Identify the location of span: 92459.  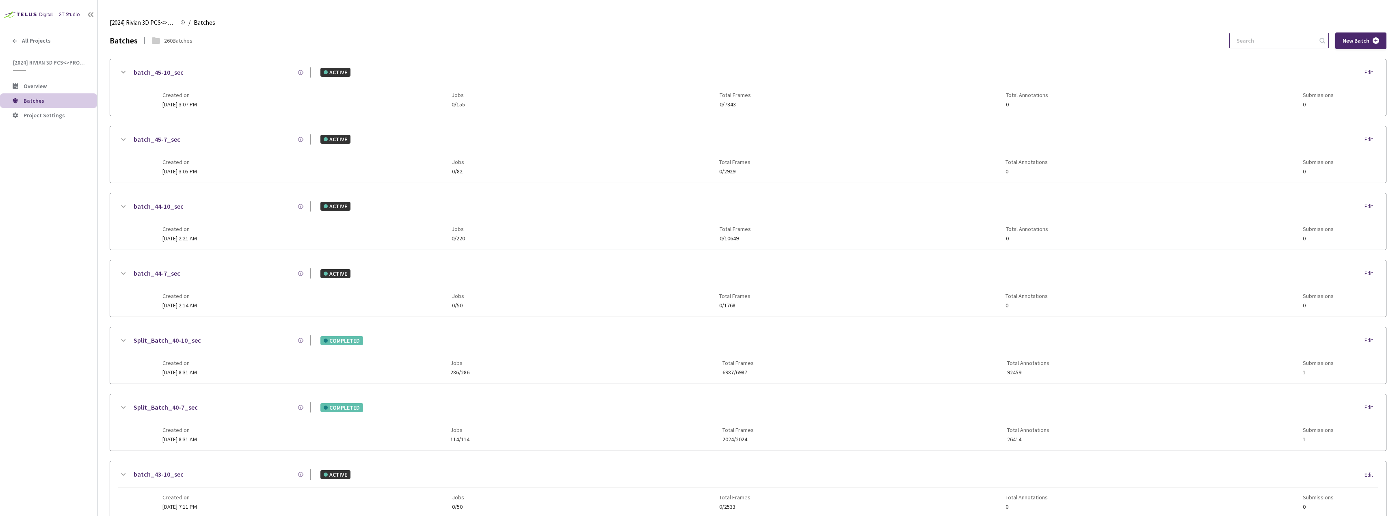
(1028, 372).